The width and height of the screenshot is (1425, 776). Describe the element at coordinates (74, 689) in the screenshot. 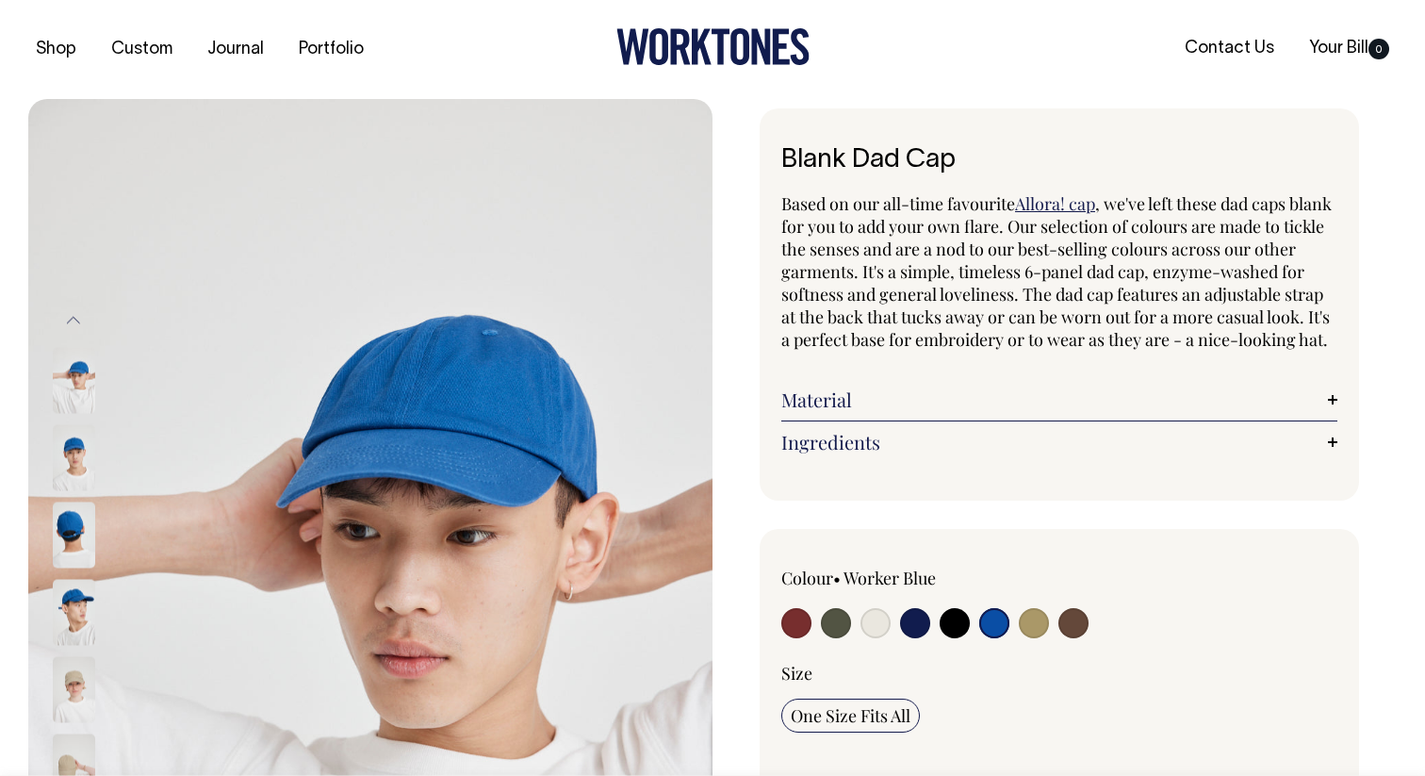

I see `img: washed-khaki` at that location.